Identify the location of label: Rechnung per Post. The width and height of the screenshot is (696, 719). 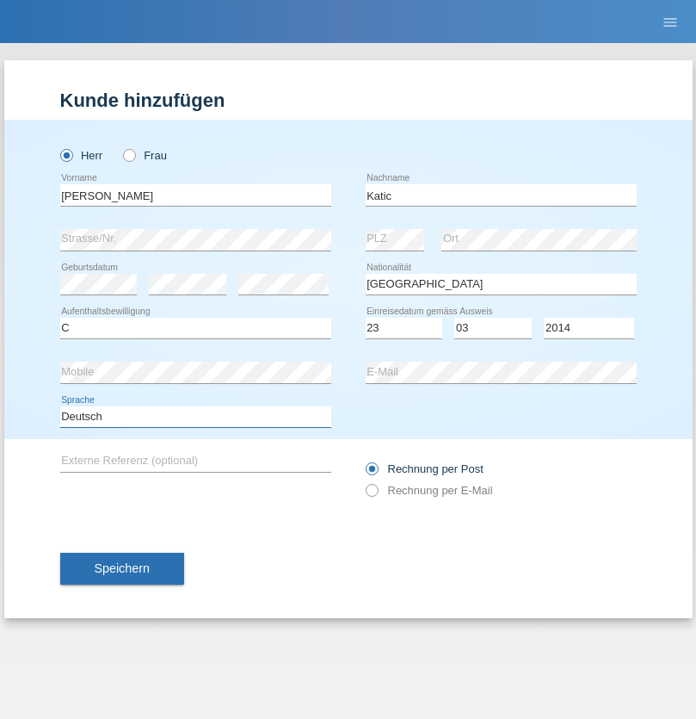
(424, 468).